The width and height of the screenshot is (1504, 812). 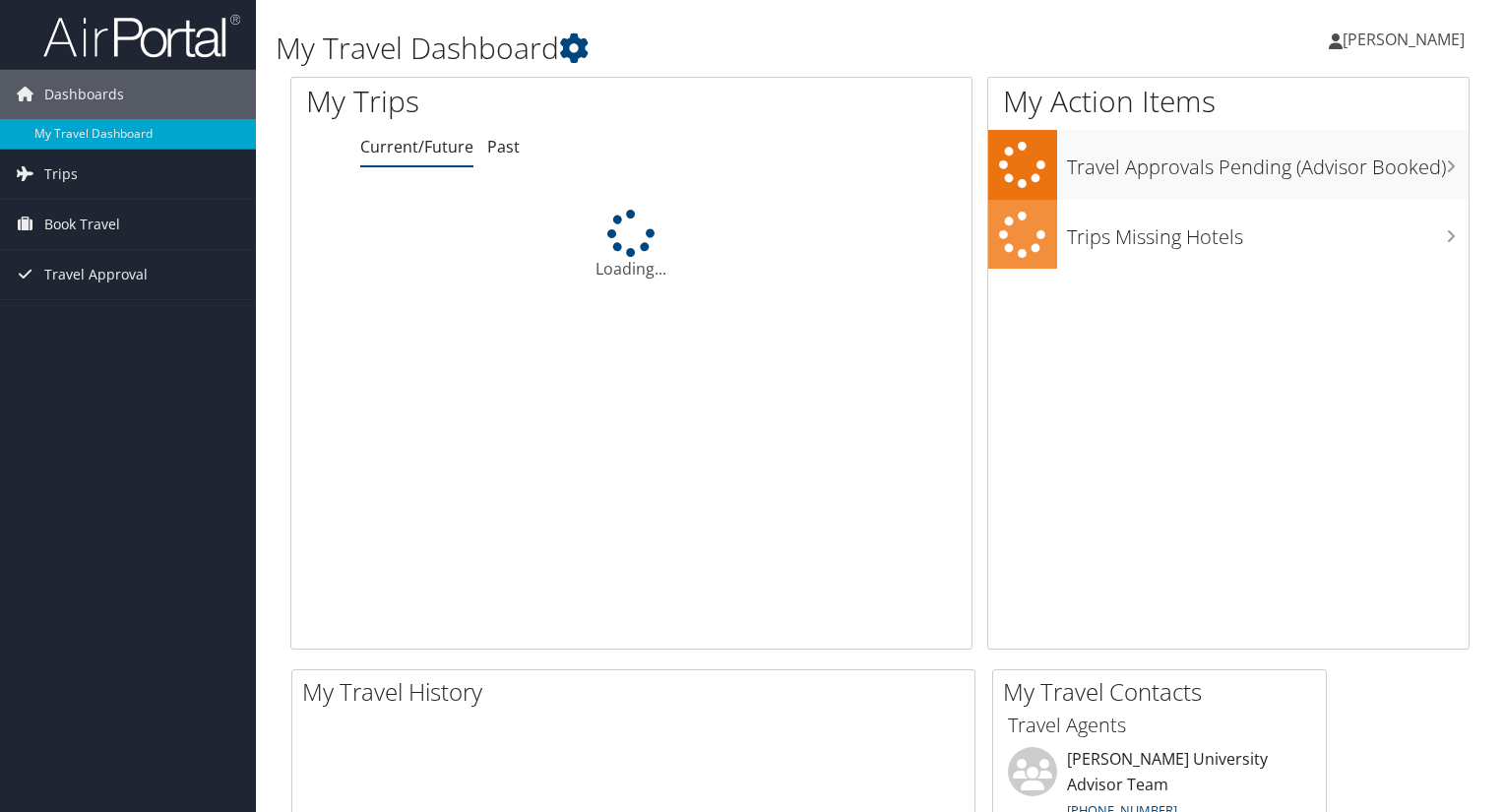 What do you see at coordinates (489, 101) in the screenshot?
I see `h1: My Trips` at bounding box center [489, 101].